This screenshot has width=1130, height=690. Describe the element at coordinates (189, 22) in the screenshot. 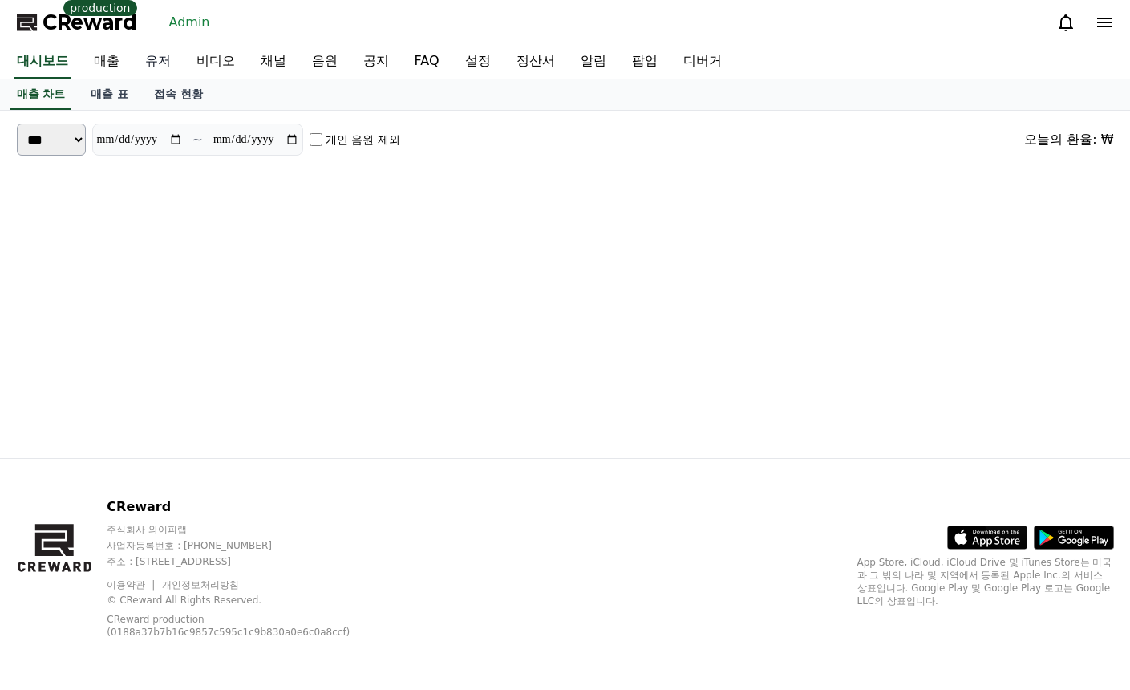

I see `a: Admin` at that location.